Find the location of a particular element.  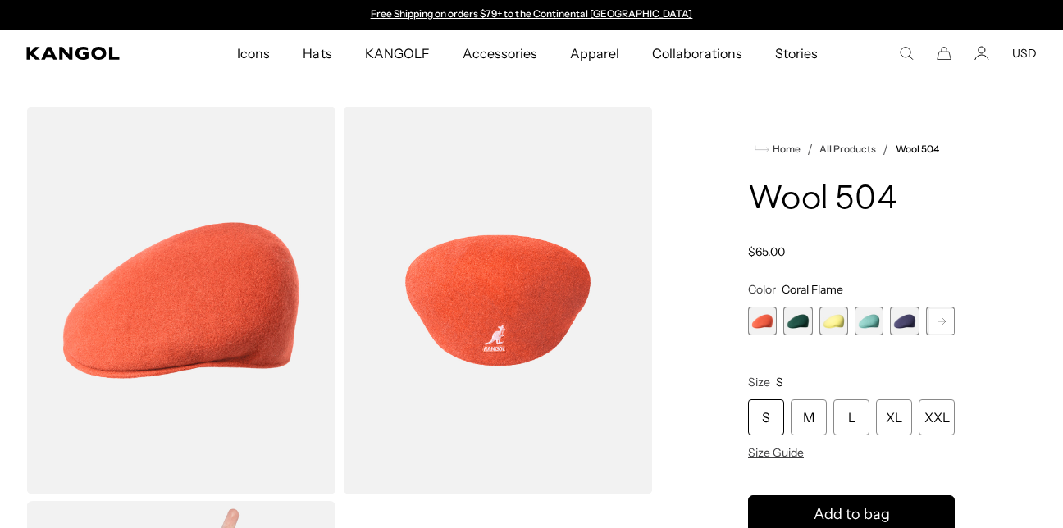

summary: Search here is located at coordinates (907, 53).